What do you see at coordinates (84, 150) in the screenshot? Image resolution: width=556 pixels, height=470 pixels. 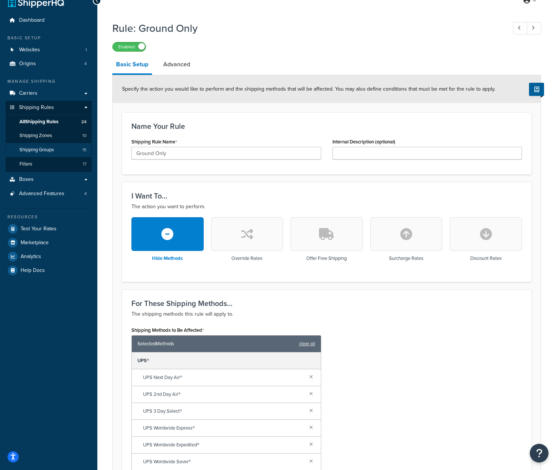 I see `span: 15` at bounding box center [84, 150].